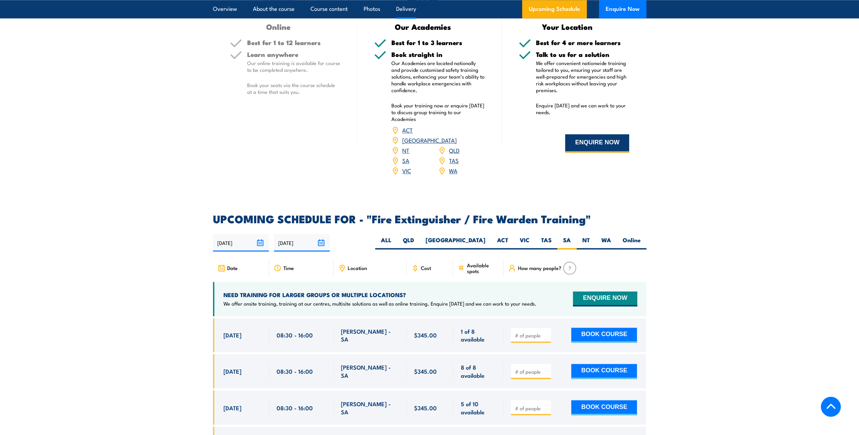 The height and width of the screenshot is (435, 859). What do you see at coordinates (453, 160) in the screenshot?
I see `a: TAS` at bounding box center [453, 160].